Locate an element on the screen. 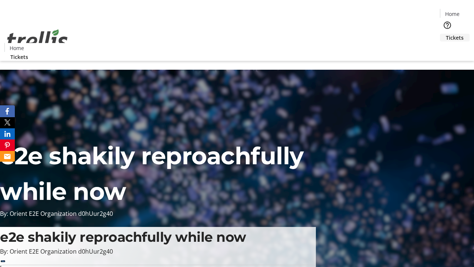  button: Help is located at coordinates (447, 25).